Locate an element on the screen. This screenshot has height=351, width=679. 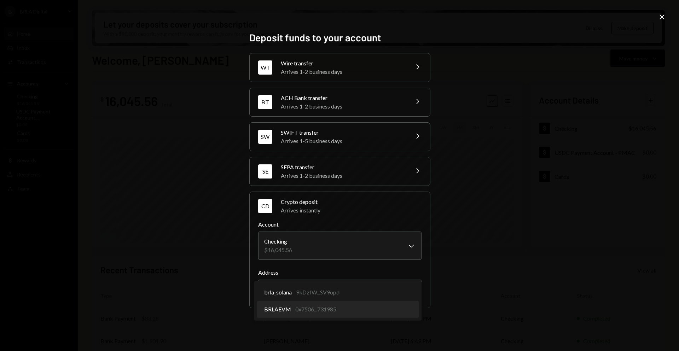
label: Address is located at coordinates (340, 272).